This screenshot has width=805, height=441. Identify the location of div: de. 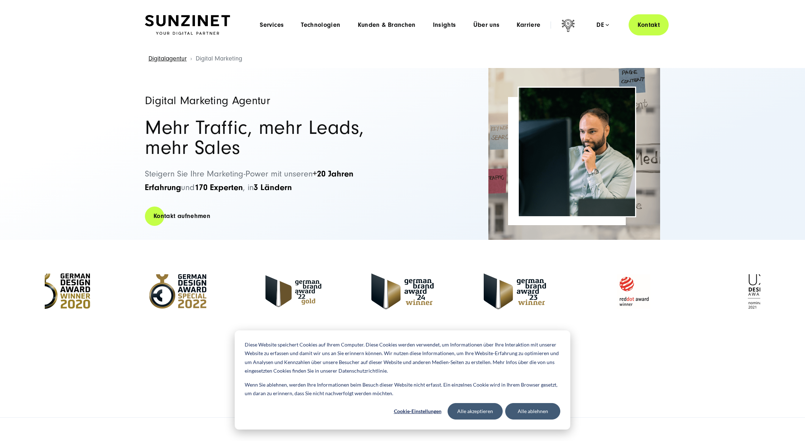
(602, 25).